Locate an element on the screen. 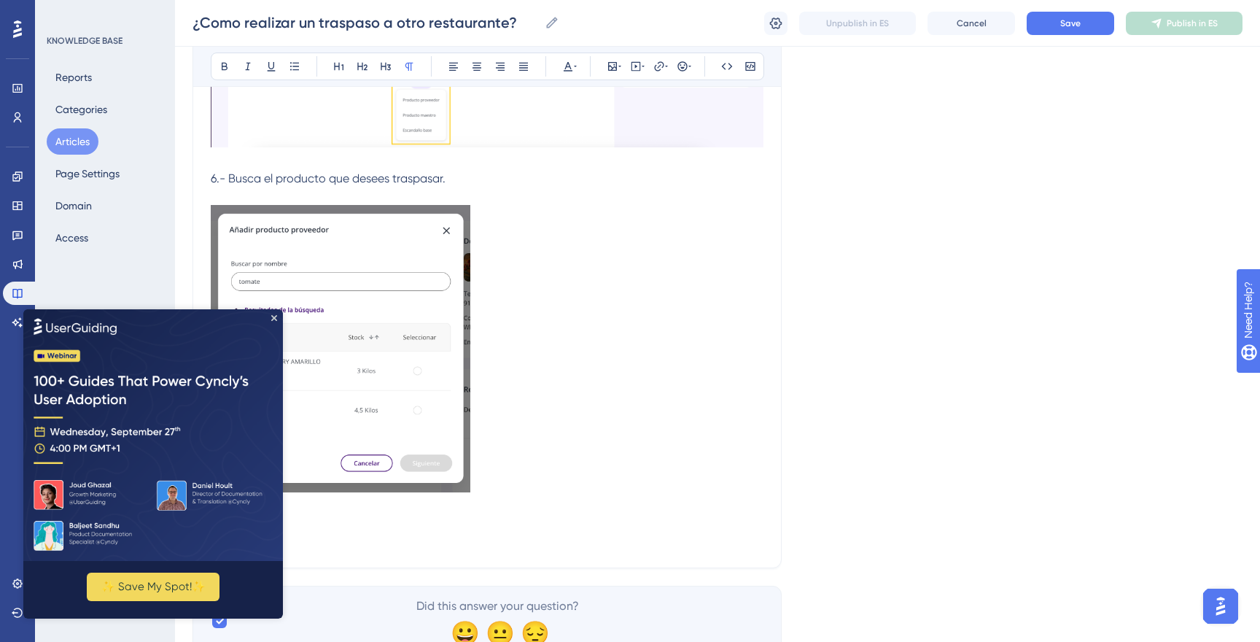  span: Need Help? is located at coordinates (63, 12).